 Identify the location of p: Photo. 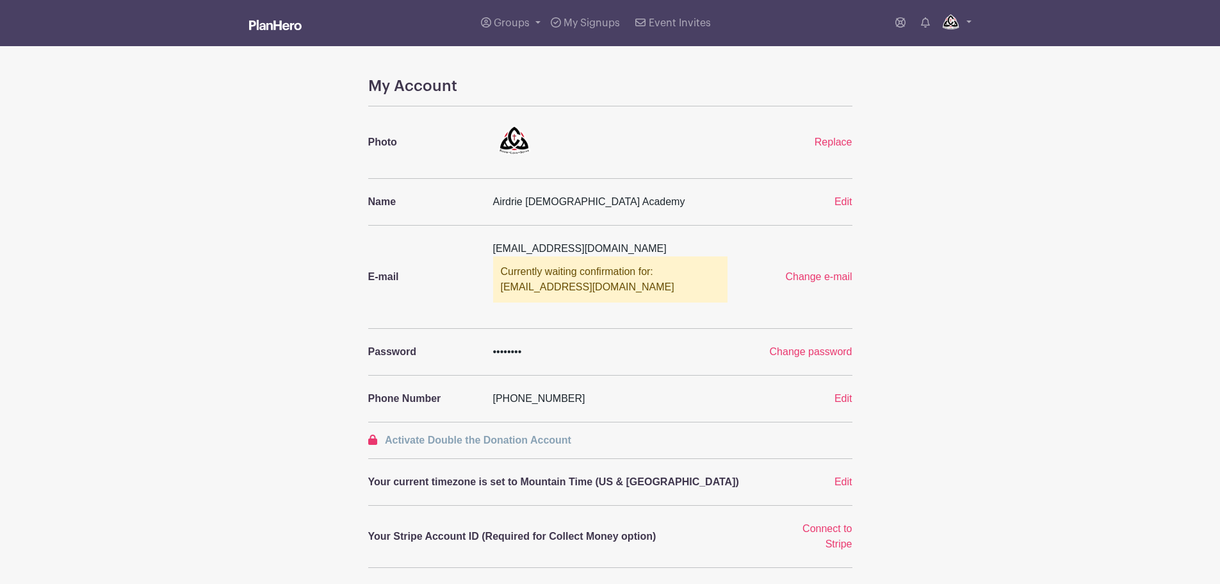
(423, 142).